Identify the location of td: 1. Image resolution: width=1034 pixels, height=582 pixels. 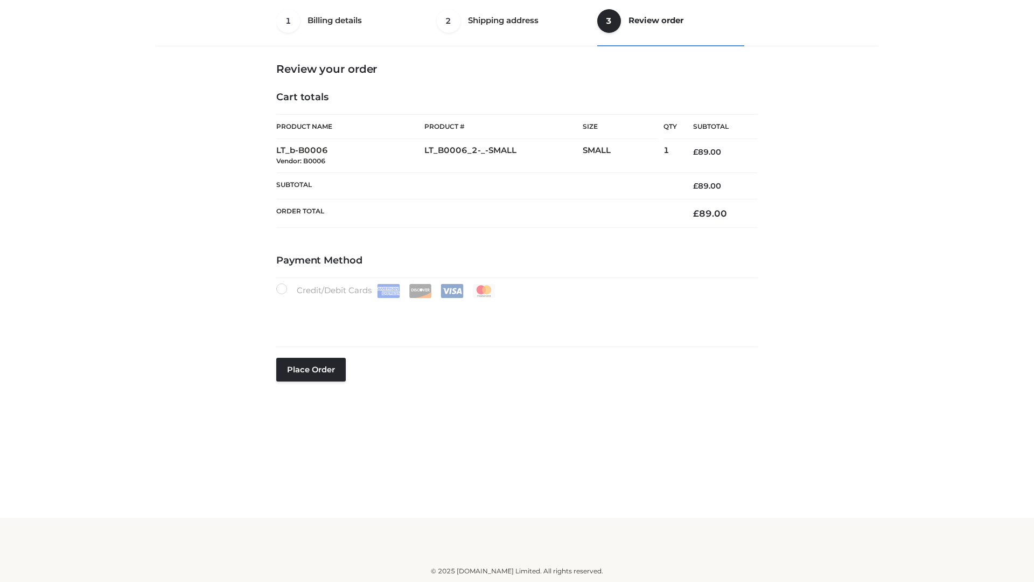
(670, 156).